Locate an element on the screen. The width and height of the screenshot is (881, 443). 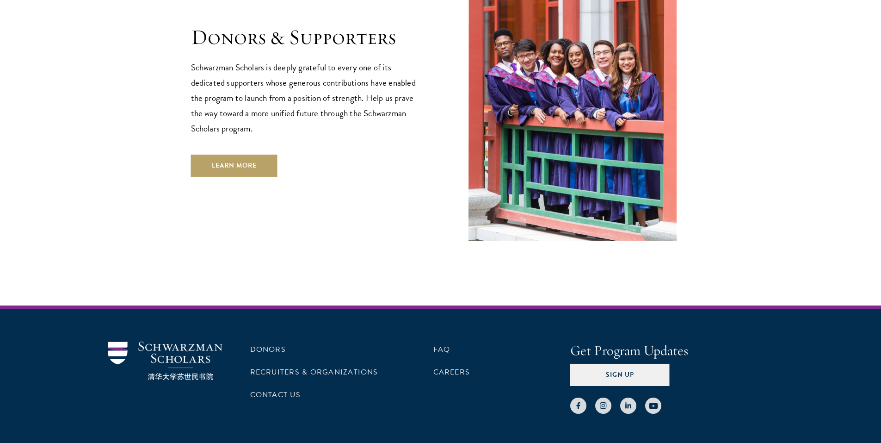
h1: Donors & Supporters is located at coordinates (307, 37).